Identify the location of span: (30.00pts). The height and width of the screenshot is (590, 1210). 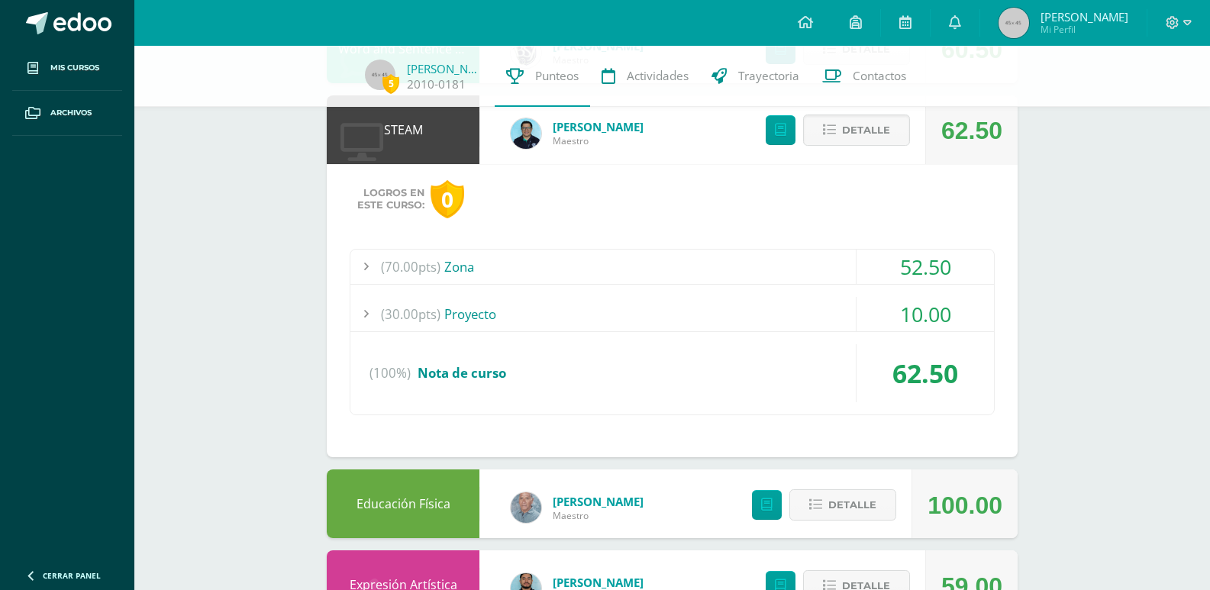
(411, 314).